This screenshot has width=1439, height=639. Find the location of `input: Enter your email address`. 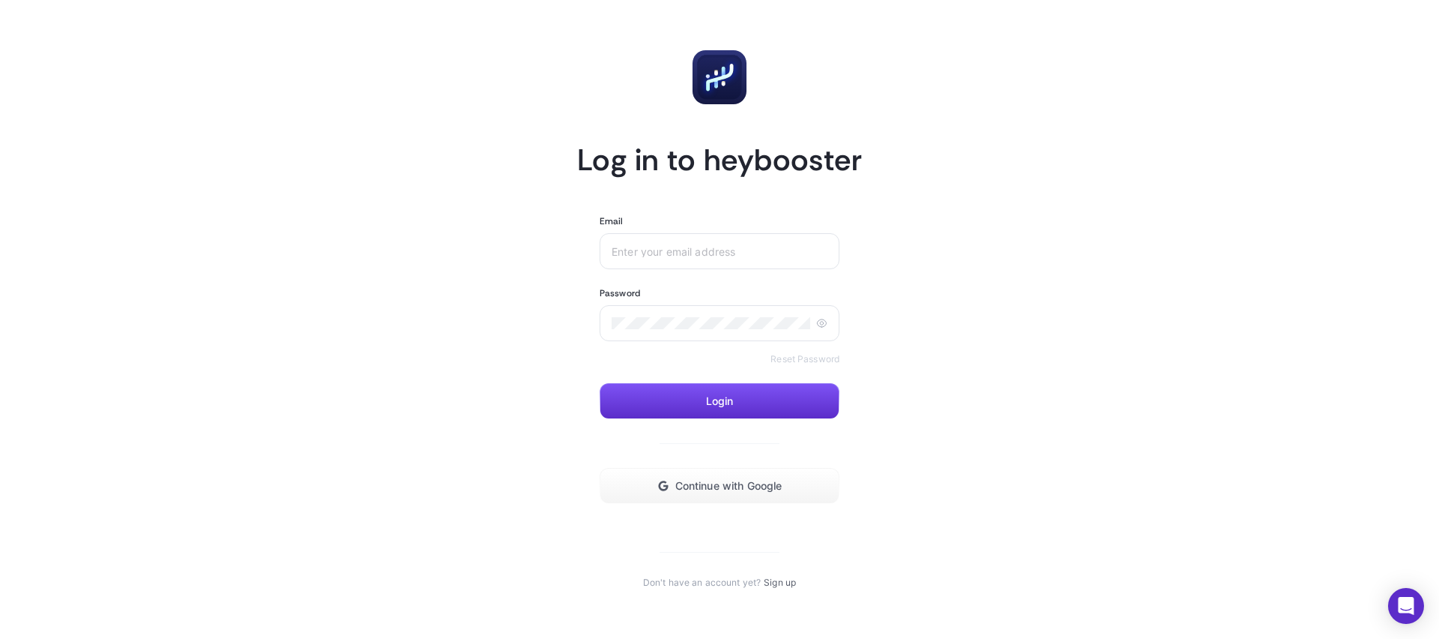

input: Enter your email address is located at coordinates (720, 251).